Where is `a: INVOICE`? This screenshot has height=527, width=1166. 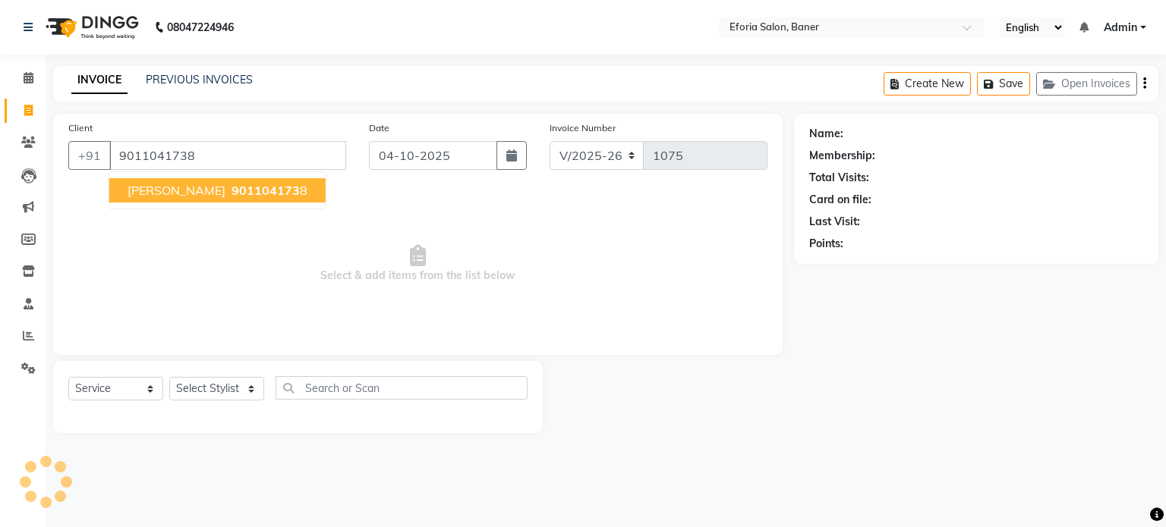 a: INVOICE is located at coordinates (99, 80).